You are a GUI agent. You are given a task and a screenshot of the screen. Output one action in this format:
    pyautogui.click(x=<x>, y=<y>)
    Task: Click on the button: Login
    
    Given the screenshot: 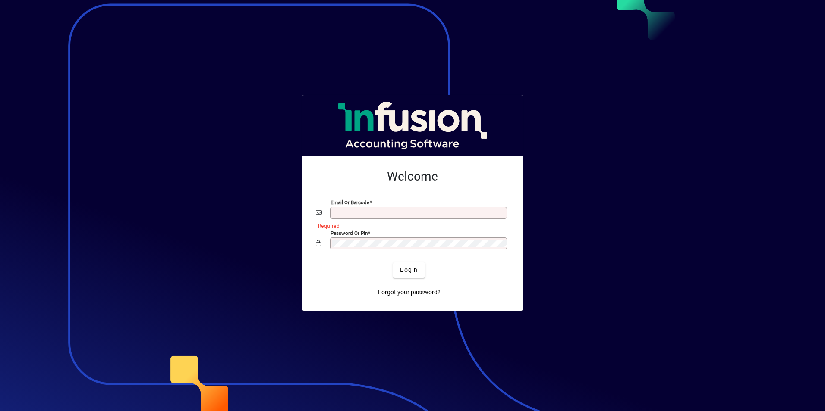 What is the action you would take?
    pyautogui.click(x=408, y=270)
    